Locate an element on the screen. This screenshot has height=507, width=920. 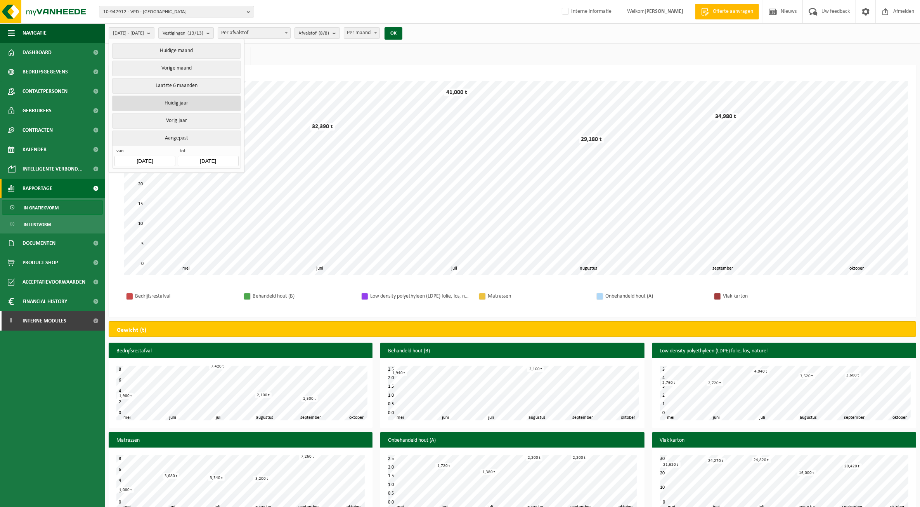
span: Offerte aanvragen is located at coordinates (733, 12).